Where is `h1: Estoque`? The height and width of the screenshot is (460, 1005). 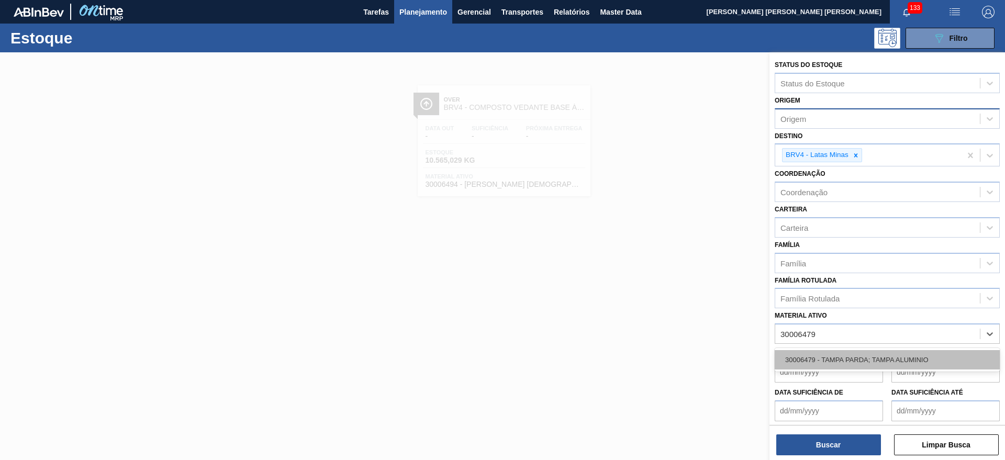
h1: Estoque is located at coordinates (88, 38).